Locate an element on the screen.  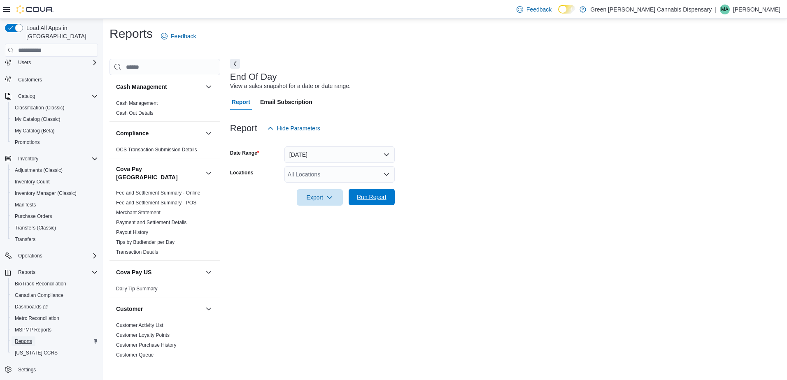
button: Run Report is located at coordinates (372, 197).